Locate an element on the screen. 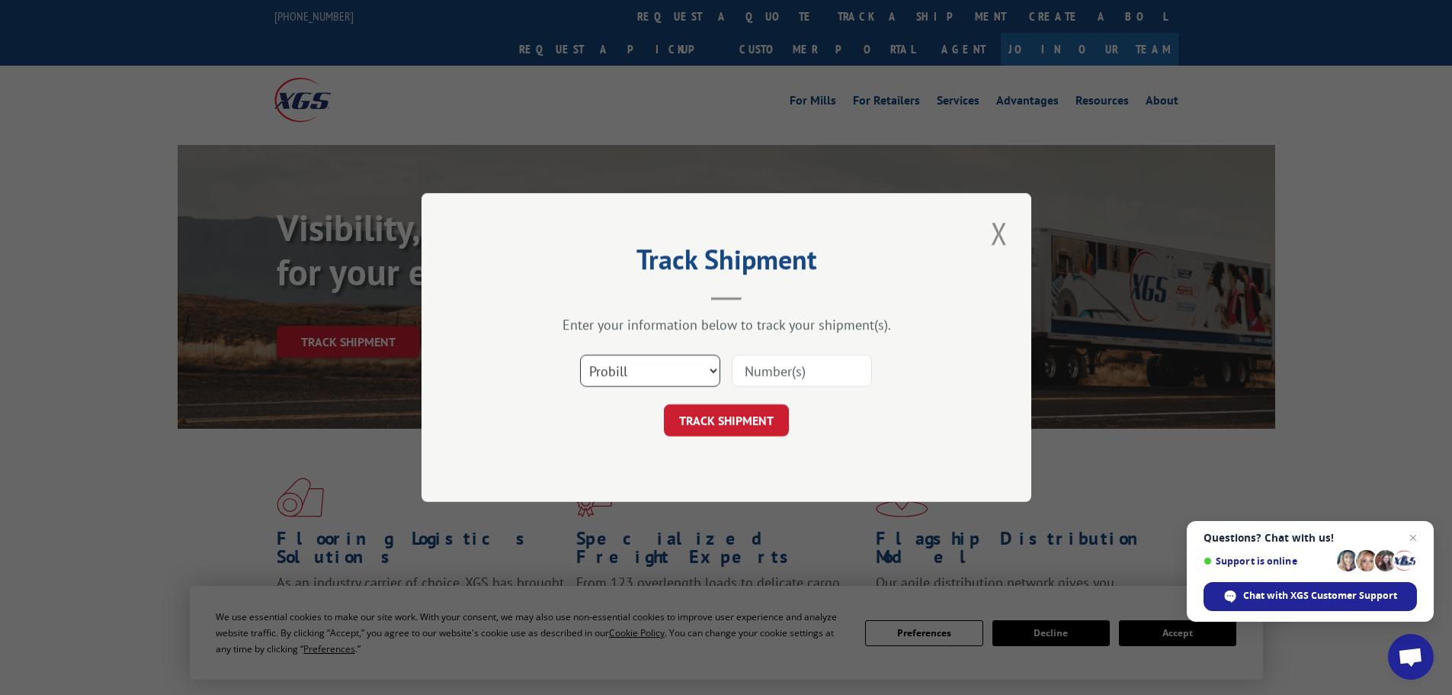  div: Enter your information below to track your shipment(s). is located at coordinates (727, 324).